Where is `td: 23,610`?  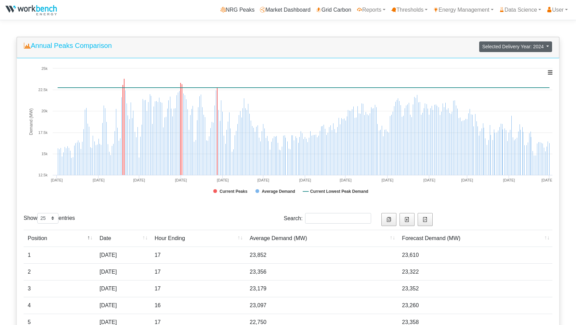 td: 23,610 is located at coordinates (475, 255).